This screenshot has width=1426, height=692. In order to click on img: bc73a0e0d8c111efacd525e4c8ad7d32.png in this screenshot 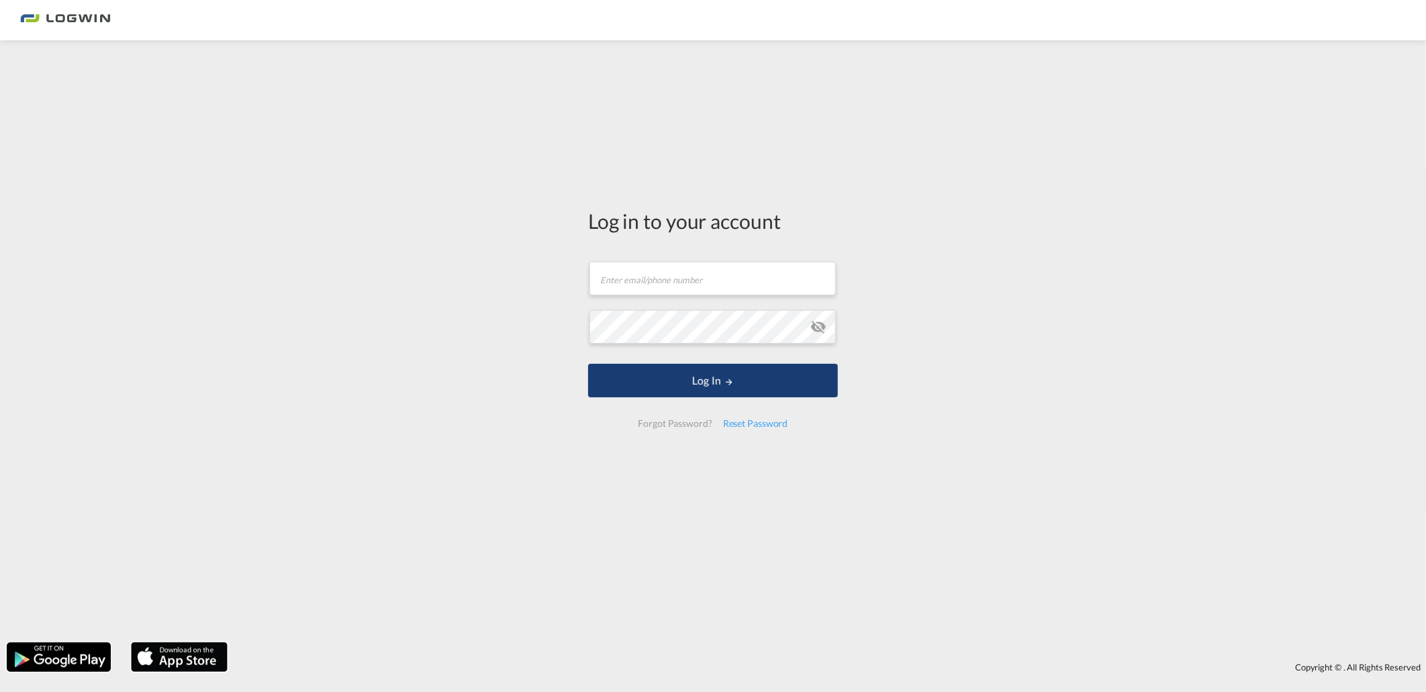, I will do `click(65, 20)`.